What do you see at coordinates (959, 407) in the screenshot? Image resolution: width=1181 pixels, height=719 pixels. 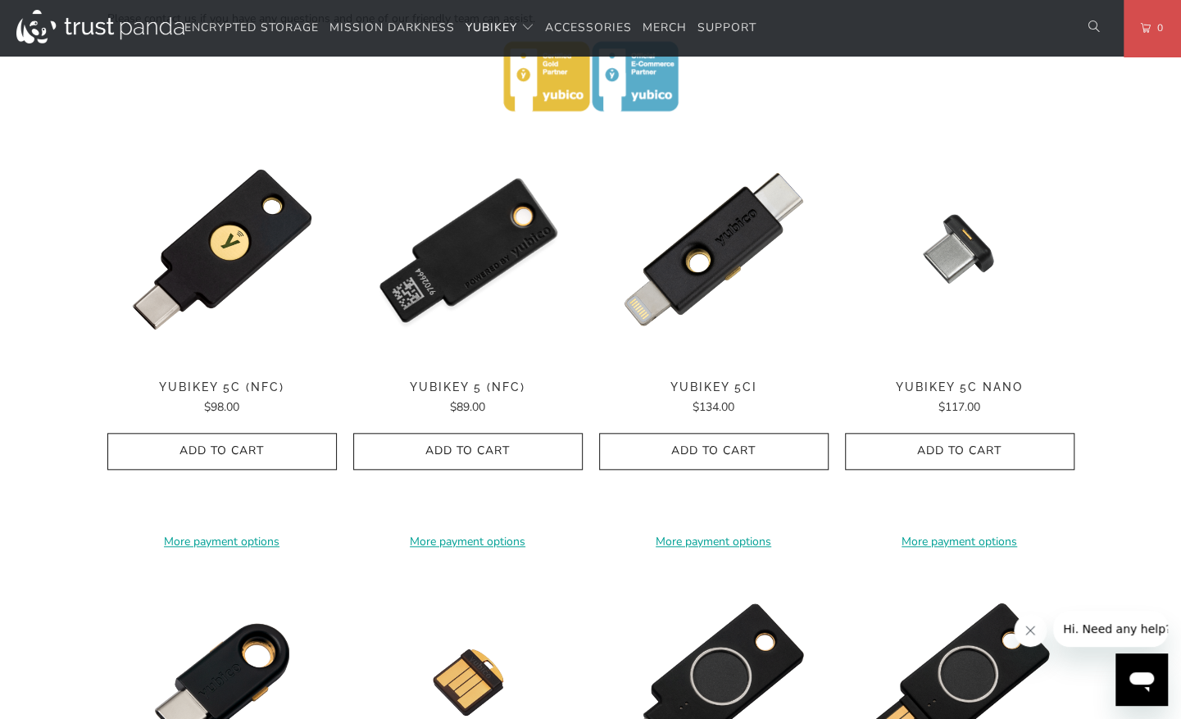 I see `span: $117.00` at bounding box center [959, 407].